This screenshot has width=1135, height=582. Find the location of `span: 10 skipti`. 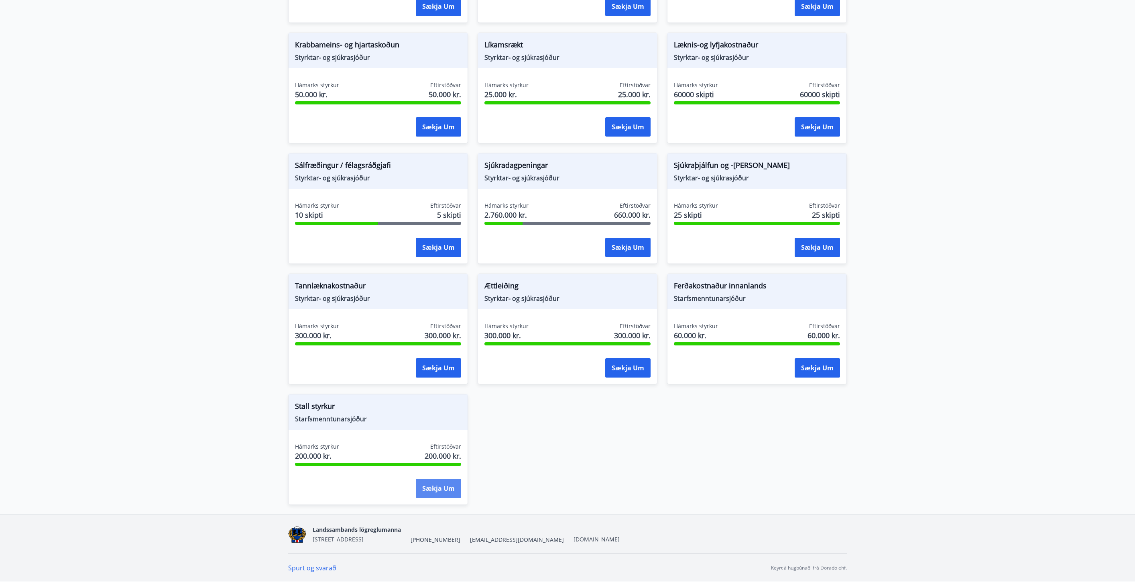

span: 10 skipti is located at coordinates (317, 215).